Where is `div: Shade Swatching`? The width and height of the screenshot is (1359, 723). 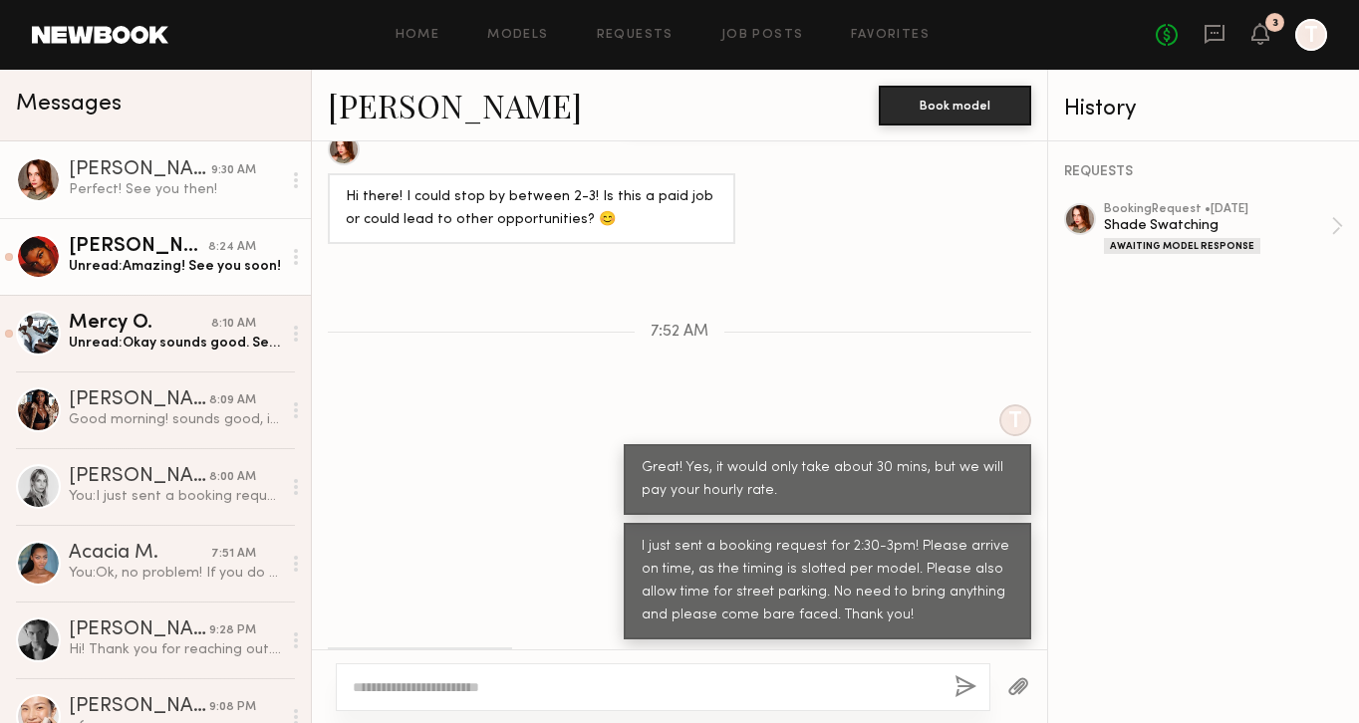 div: Shade Swatching is located at coordinates (1217, 225).